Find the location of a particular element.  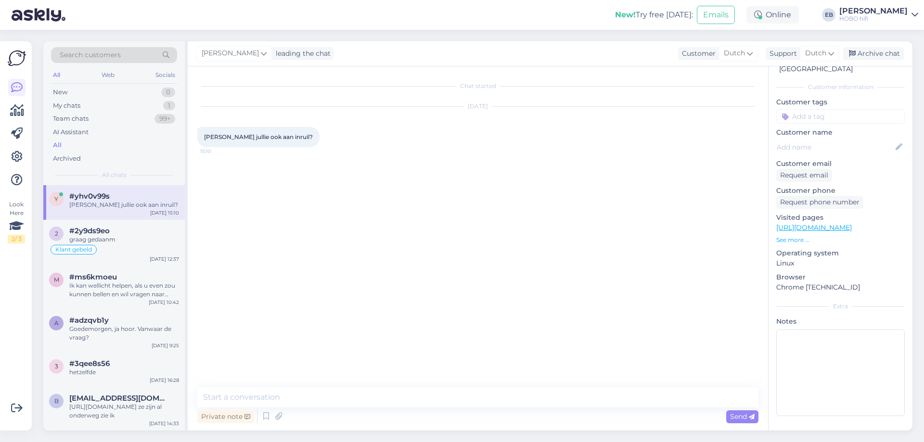

div: Online is located at coordinates (772, 15).